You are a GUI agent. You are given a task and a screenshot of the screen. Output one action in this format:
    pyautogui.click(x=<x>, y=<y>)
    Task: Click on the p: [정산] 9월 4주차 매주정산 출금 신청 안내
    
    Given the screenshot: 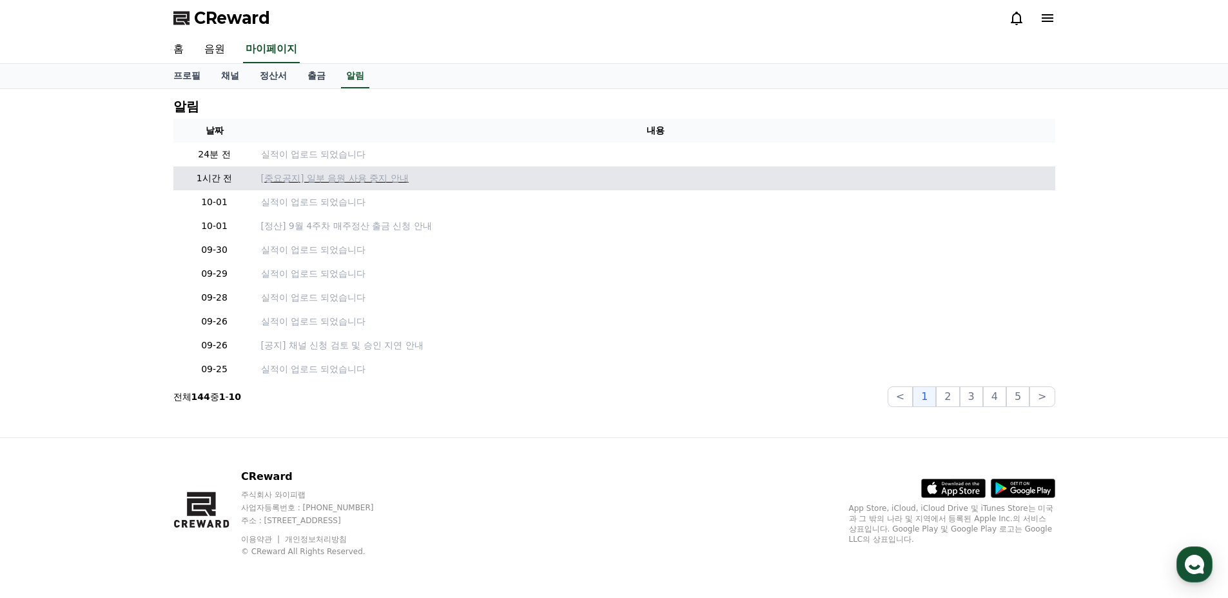 What is the action you would take?
    pyautogui.click(x=656, y=226)
    